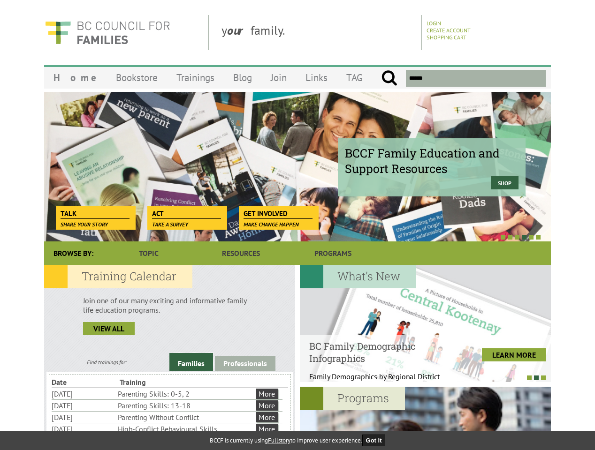 Image resolution: width=595 pixels, height=450 pixels. What do you see at coordinates (432, 161) in the screenshot?
I see `span: BCCF Family Education and Support Resources` at bounding box center [432, 161].